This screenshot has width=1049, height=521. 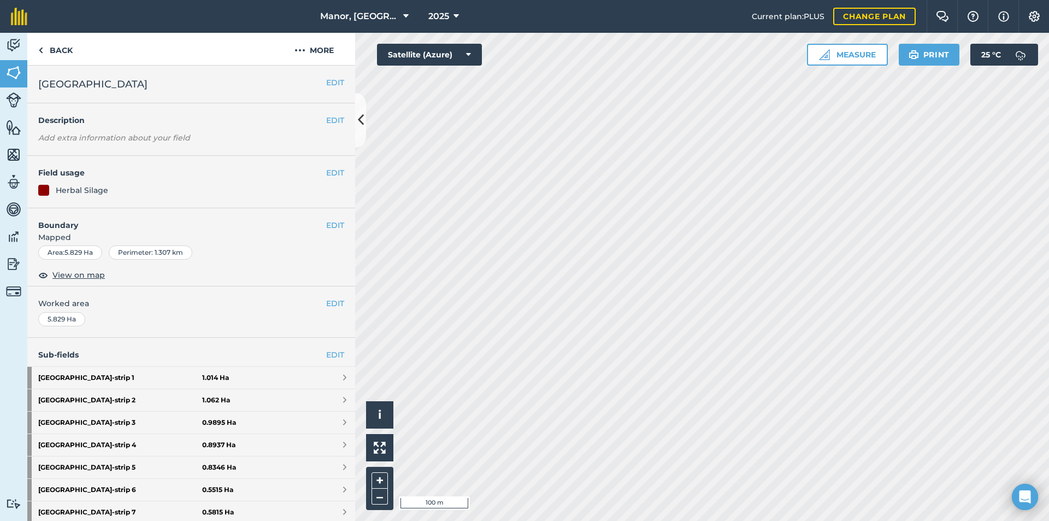 I want to click on img: Ruler icon, so click(x=824, y=55).